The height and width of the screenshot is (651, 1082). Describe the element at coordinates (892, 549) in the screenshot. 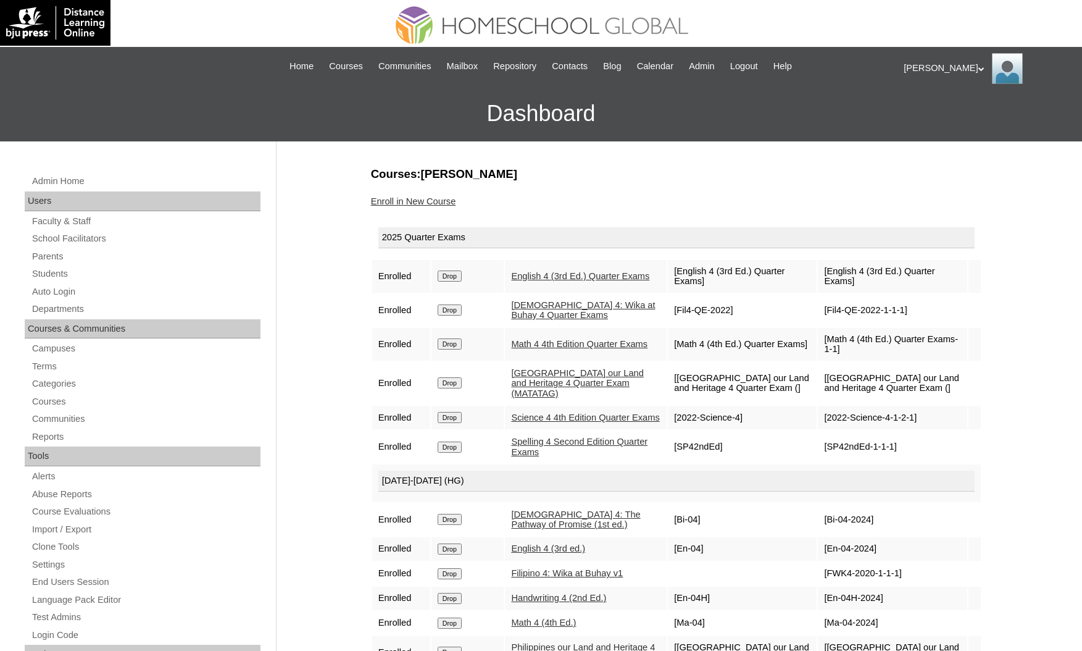

I see `td: [En-04-2024]` at that location.